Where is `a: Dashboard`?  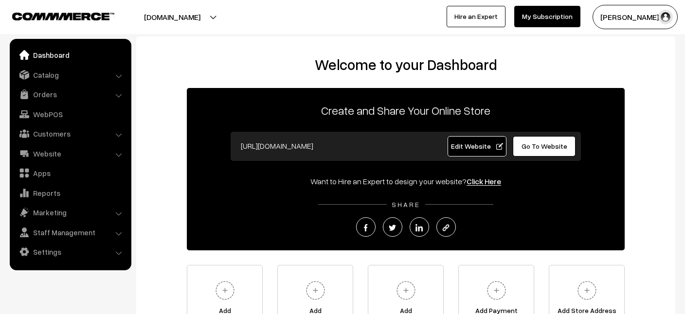 a: Dashboard is located at coordinates (70, 55).